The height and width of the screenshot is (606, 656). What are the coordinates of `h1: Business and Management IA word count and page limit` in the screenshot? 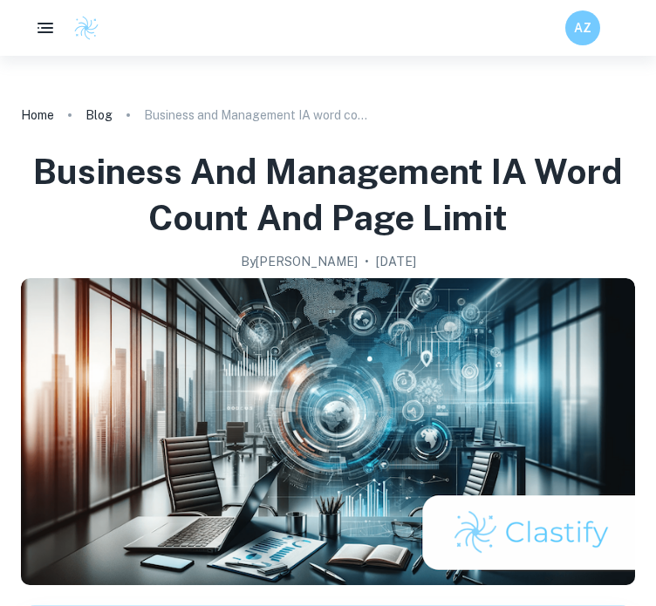 It's located at (328, 194).